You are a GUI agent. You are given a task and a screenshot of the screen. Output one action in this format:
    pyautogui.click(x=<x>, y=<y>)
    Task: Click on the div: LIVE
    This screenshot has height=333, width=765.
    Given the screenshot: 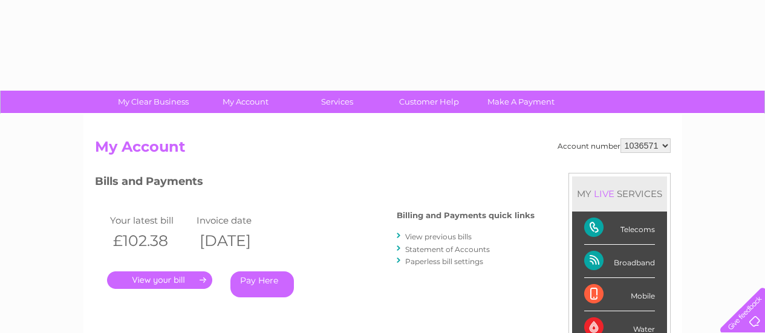 What is the action you would take?
    pyautogui.click(x=604, y=194)
    